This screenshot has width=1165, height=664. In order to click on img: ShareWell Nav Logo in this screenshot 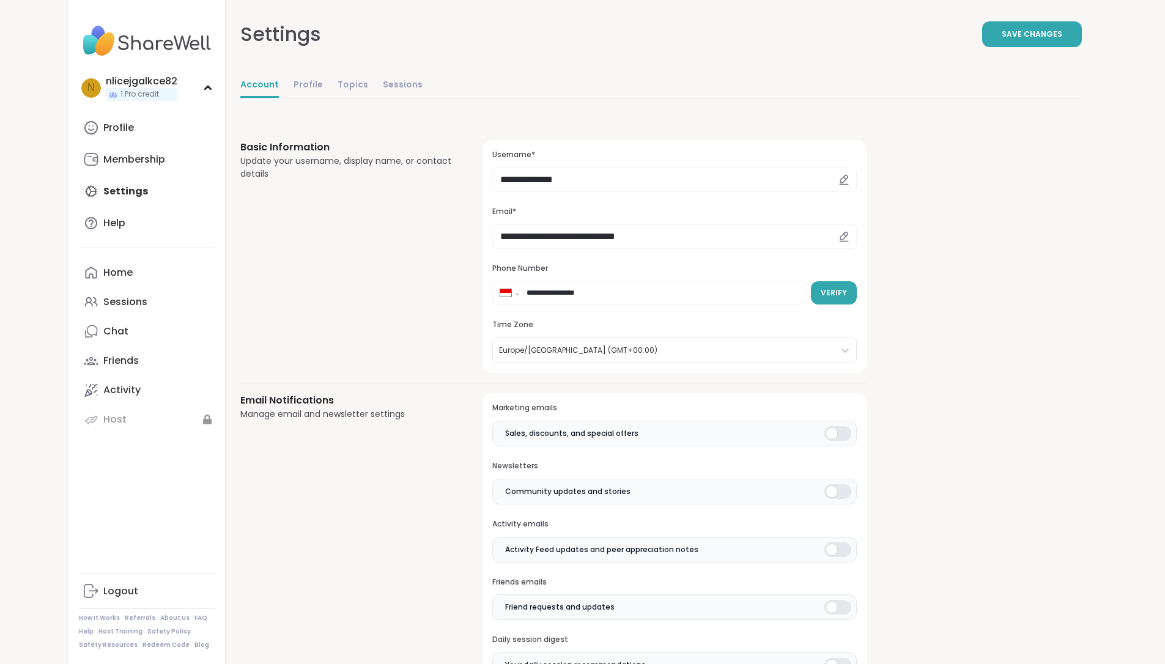, I will do `click(147, 41)`.